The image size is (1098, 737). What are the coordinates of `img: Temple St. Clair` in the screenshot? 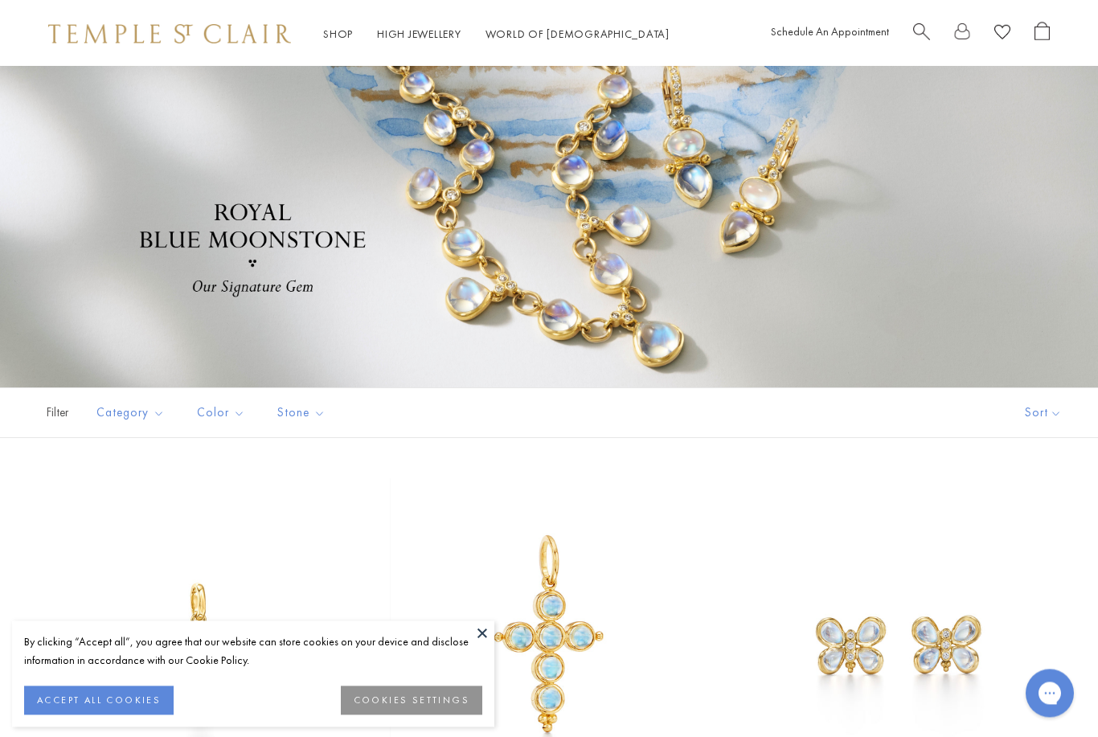 It's located at (170, 32).